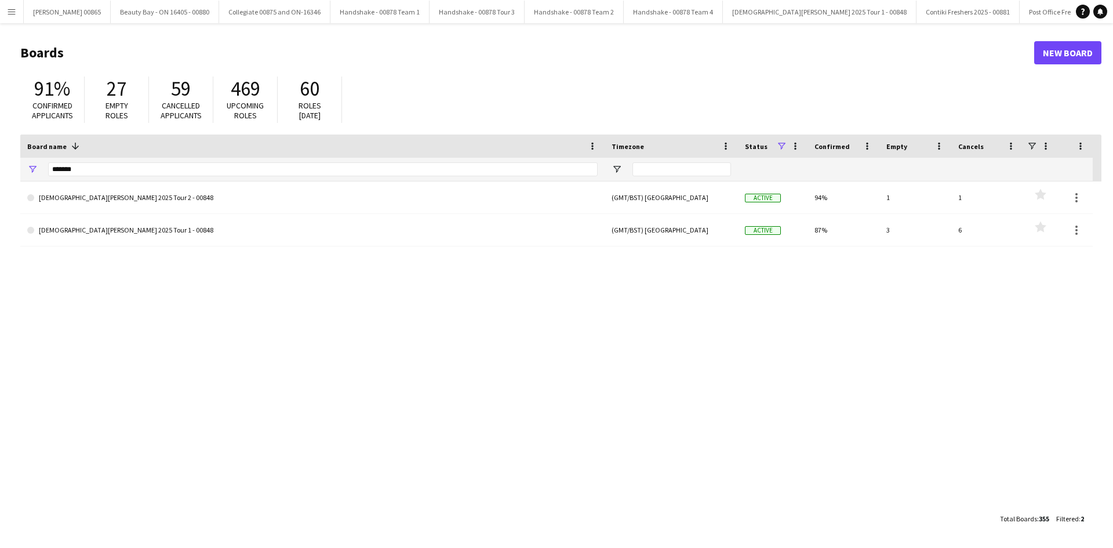  Describe the element at coordinates (1067, 518) in the screenshot. I see `span: Filtered` at that location.